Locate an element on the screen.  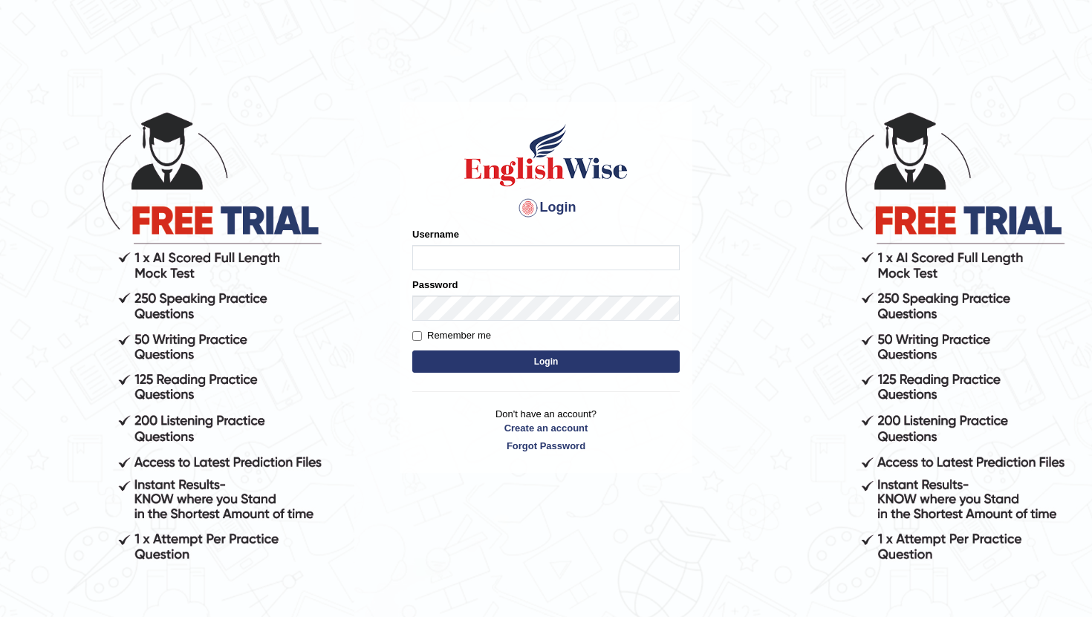
a: Create an account is located at coordinates (546, 428).